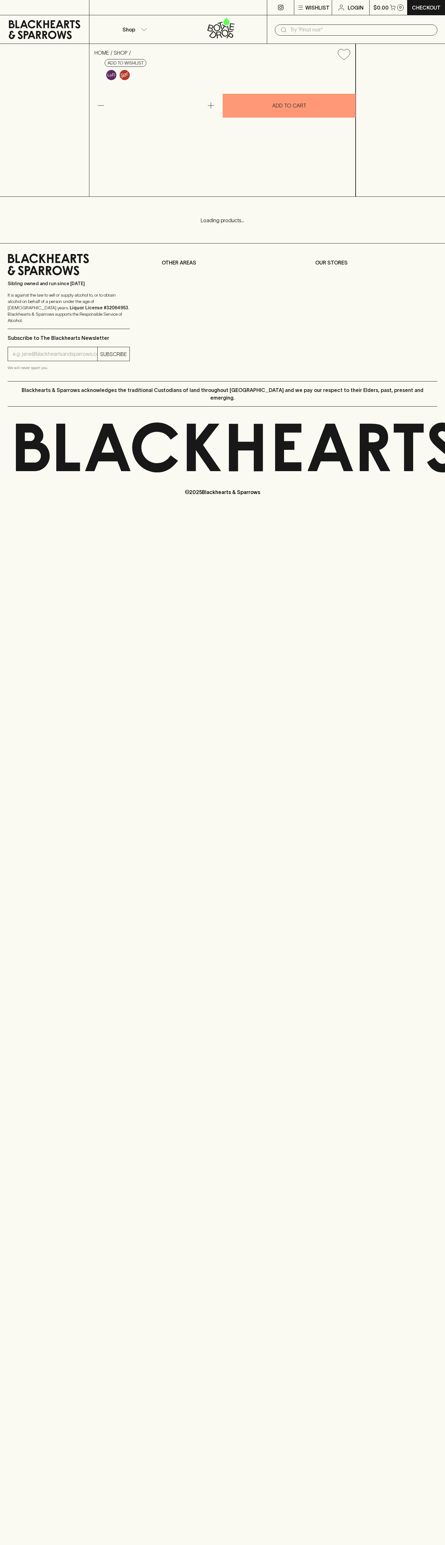  What do you see at coordinates (381, 8) in the screenshot?
I see `p: $0.00` at bounding box center [381, 8].